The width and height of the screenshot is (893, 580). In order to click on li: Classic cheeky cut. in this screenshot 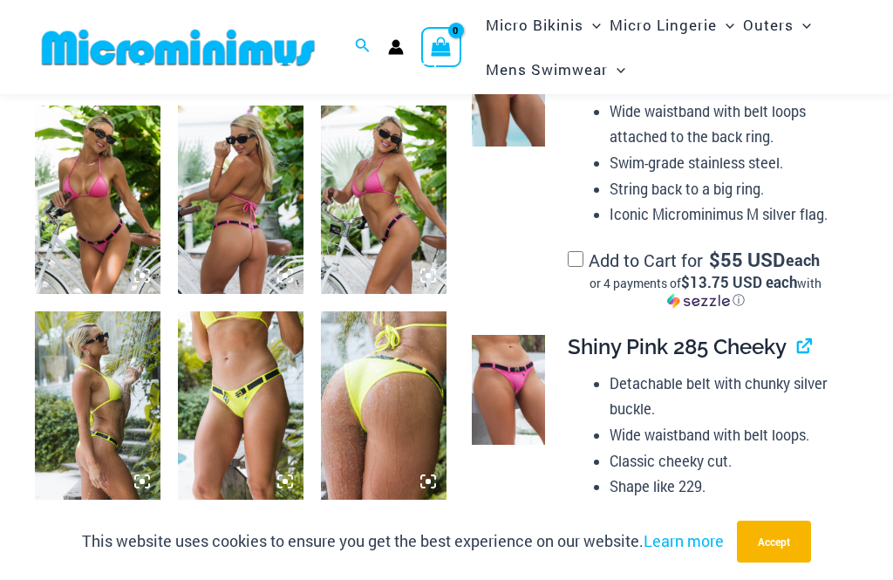, I will do `click(727, 461)`.